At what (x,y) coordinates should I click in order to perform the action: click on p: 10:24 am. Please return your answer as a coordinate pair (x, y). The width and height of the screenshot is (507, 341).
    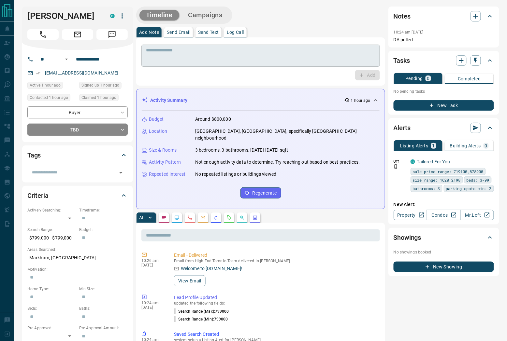
    Looking at the image, I should click on (153, 303).